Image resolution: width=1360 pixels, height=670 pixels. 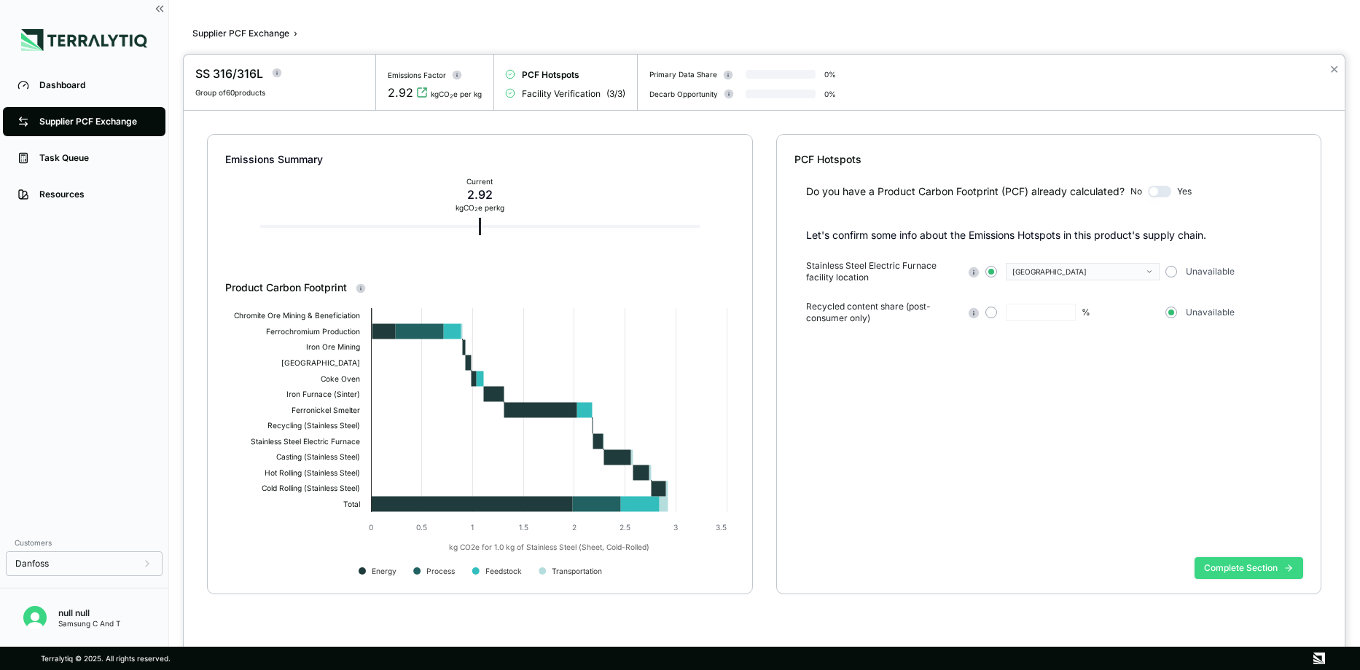 I want to click on div: Decarb Opportunity, so click(x=683, y=94).